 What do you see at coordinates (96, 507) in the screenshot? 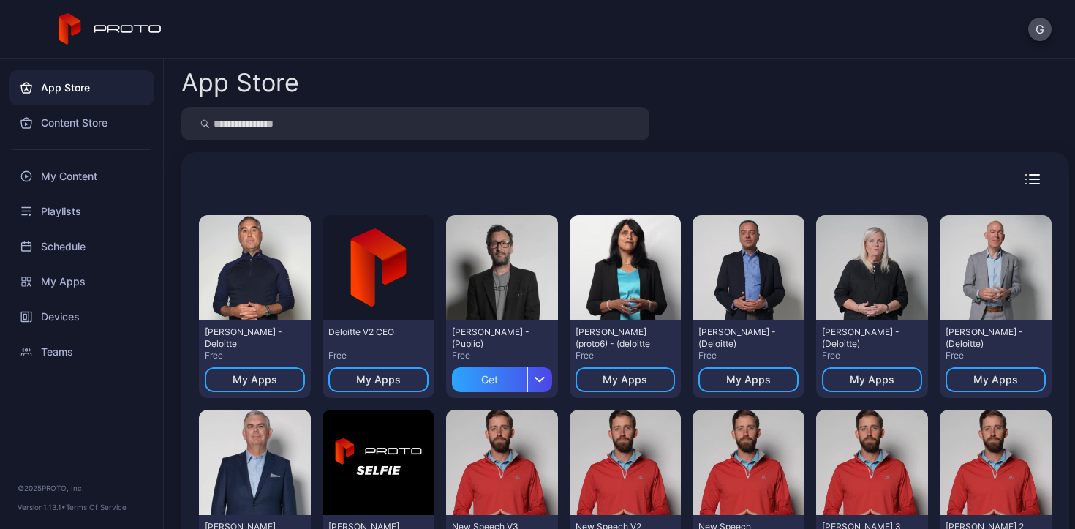
I see `a: Terms Of Service` at bounding box center [96, 507].